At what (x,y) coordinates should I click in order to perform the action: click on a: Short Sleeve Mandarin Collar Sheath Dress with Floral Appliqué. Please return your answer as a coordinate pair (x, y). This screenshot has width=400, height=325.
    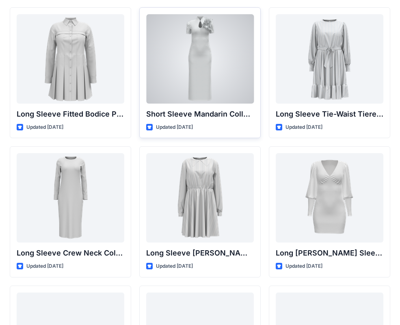
    Looking at the image, I should click on (200, 59).